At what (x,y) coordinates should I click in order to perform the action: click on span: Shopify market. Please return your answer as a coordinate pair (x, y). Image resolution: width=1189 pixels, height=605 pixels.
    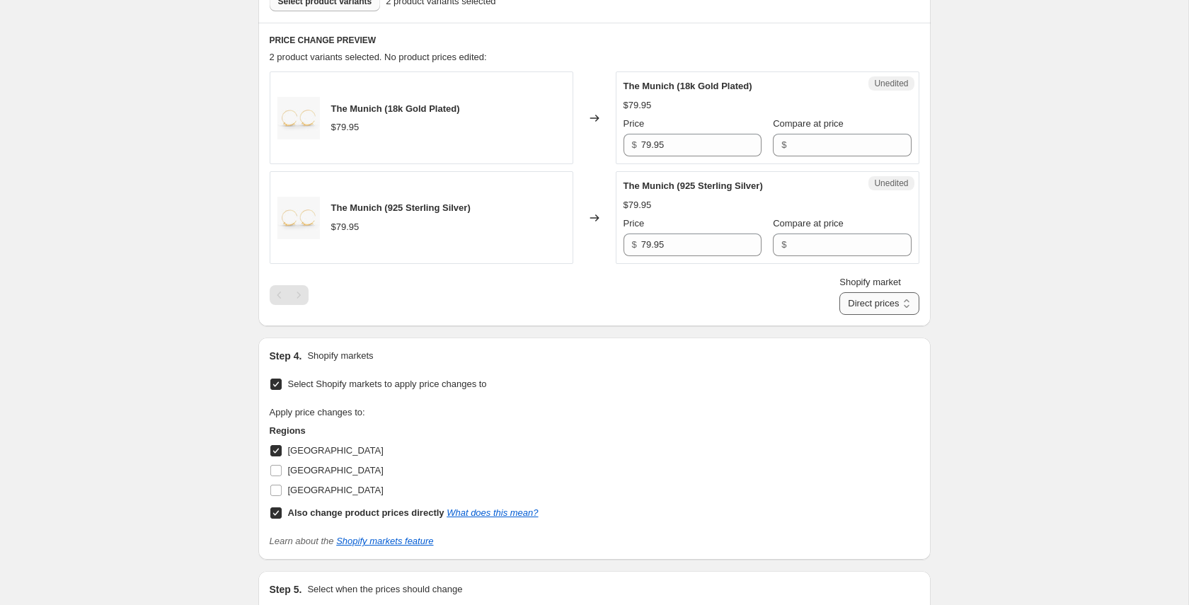
    Looking at the image, I should click on (870, 282).